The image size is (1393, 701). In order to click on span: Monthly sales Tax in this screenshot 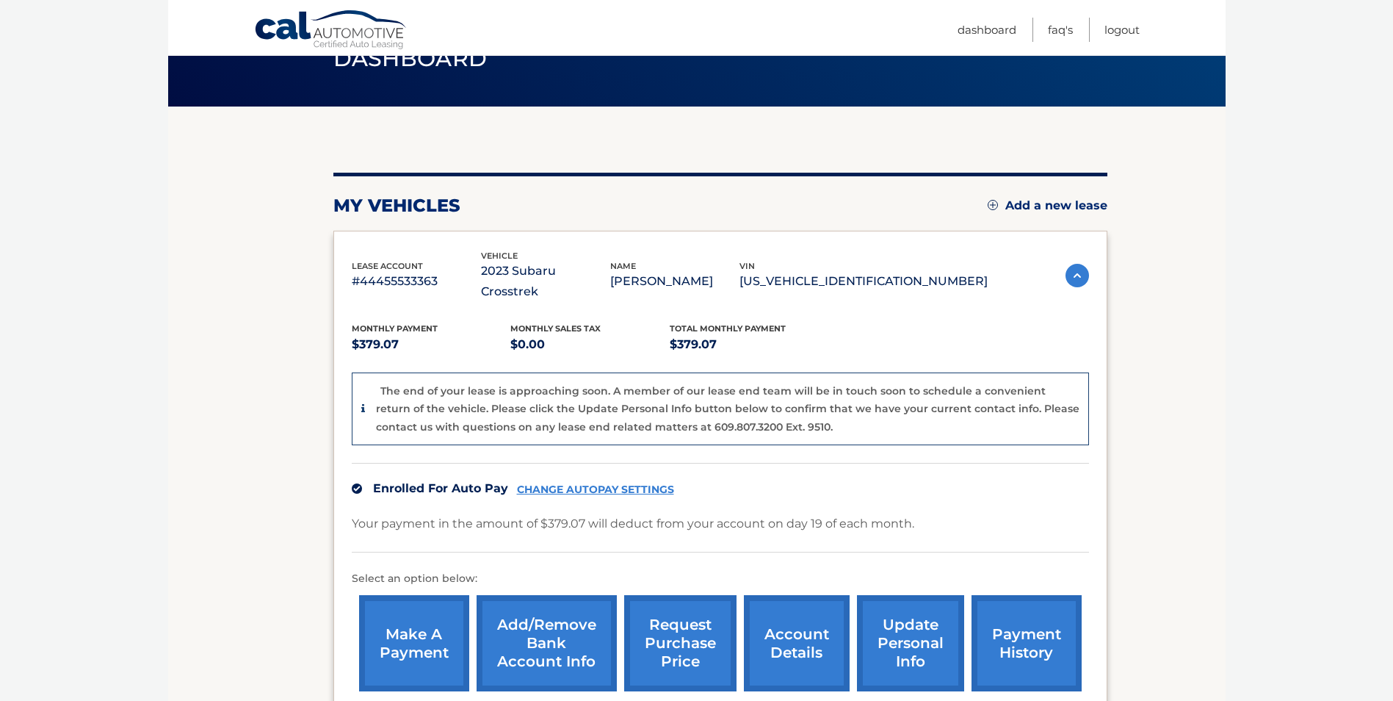, I will do `click(555, 328)`.